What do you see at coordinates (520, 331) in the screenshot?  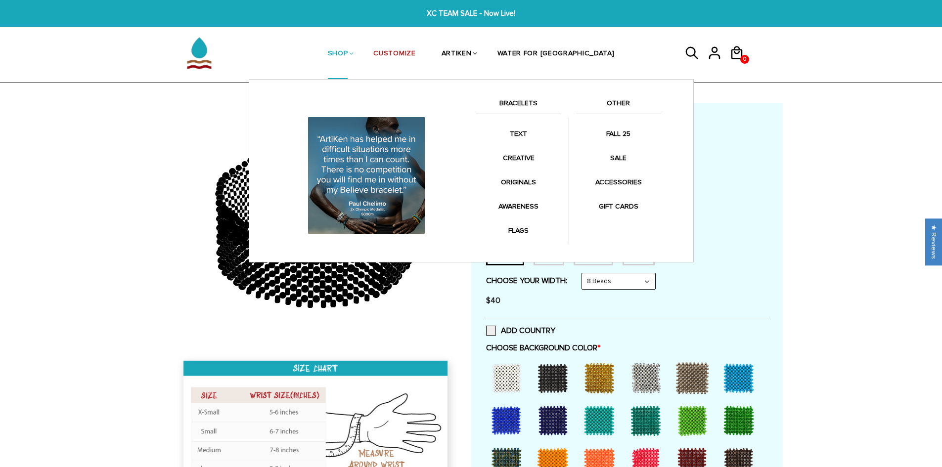 I see `label: ADD COUNTRY` at bounding box center [520, 331].